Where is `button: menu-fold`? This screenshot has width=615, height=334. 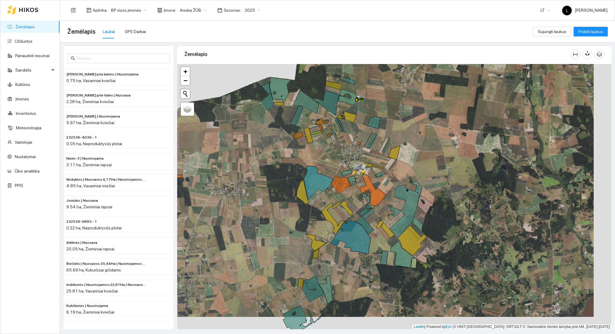
button: menu-fold is located at coordinates (73, 10).